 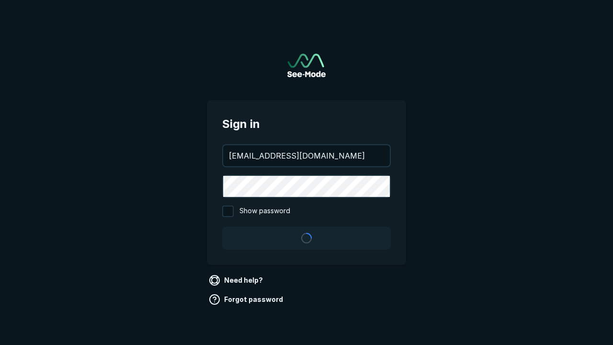 I want to click on span: Show password, so click(x=265, y=211).